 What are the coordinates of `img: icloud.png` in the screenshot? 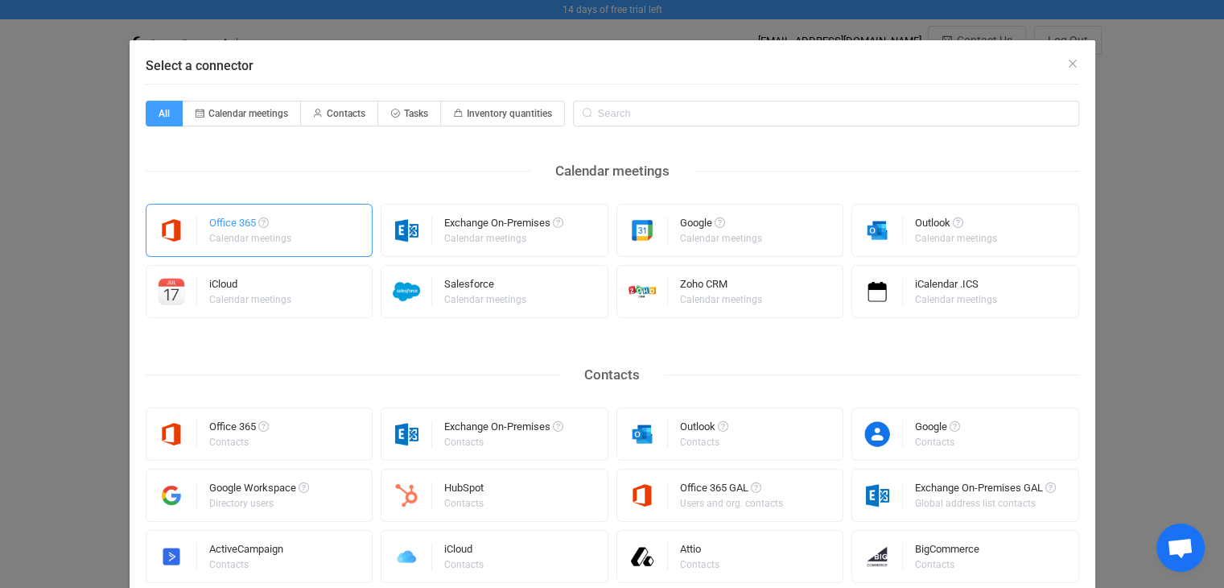 It's located at (406, 556).